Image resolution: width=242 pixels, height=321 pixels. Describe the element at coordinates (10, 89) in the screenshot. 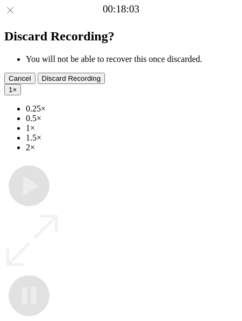

I see `span: 1` at that location.